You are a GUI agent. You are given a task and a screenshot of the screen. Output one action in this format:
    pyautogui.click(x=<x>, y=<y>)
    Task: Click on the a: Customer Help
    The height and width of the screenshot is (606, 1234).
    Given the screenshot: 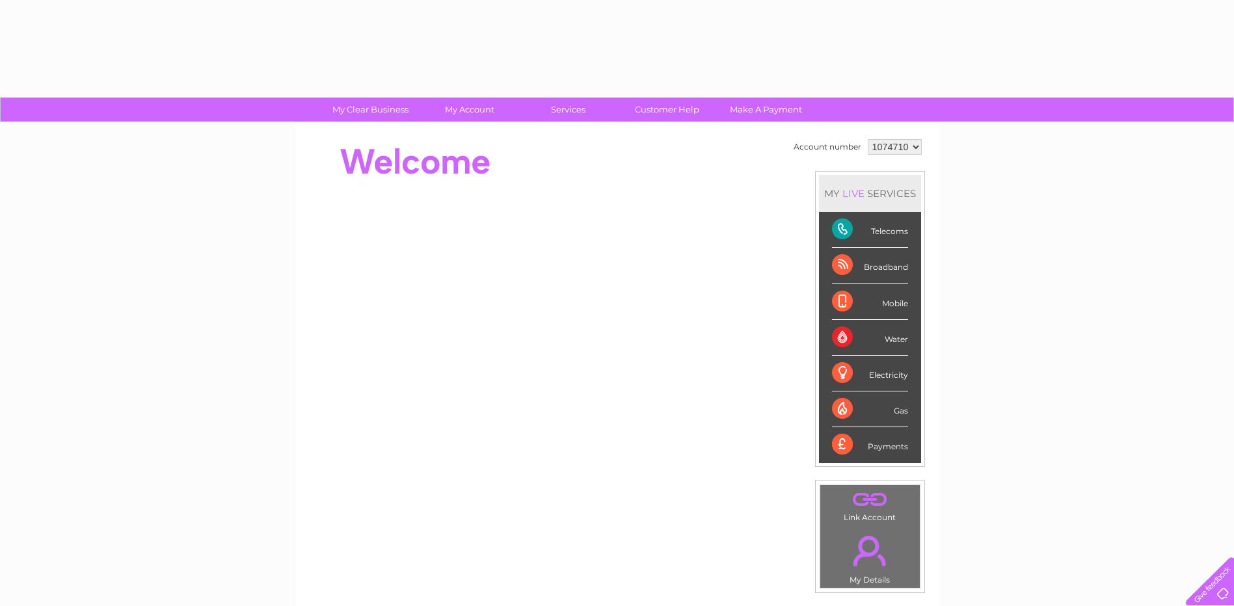 What is the action you would take?
    pyautogui.click(x=667, y=109)
    